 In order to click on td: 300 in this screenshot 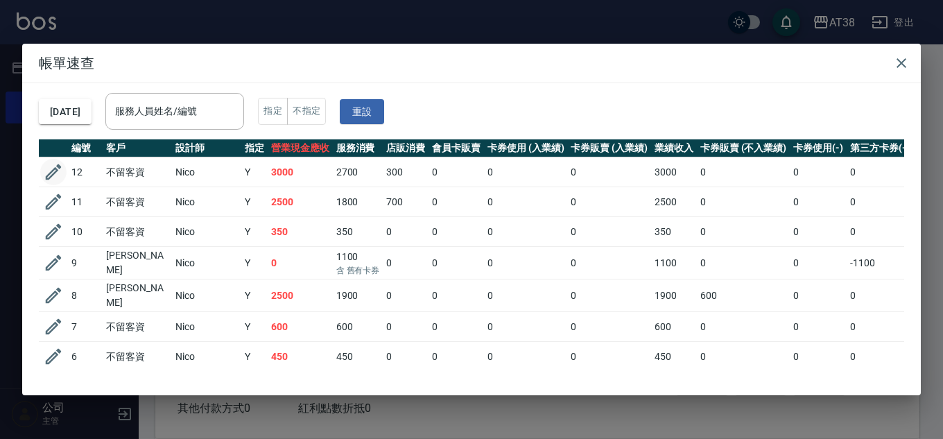, I will do `click(406, 172)`.